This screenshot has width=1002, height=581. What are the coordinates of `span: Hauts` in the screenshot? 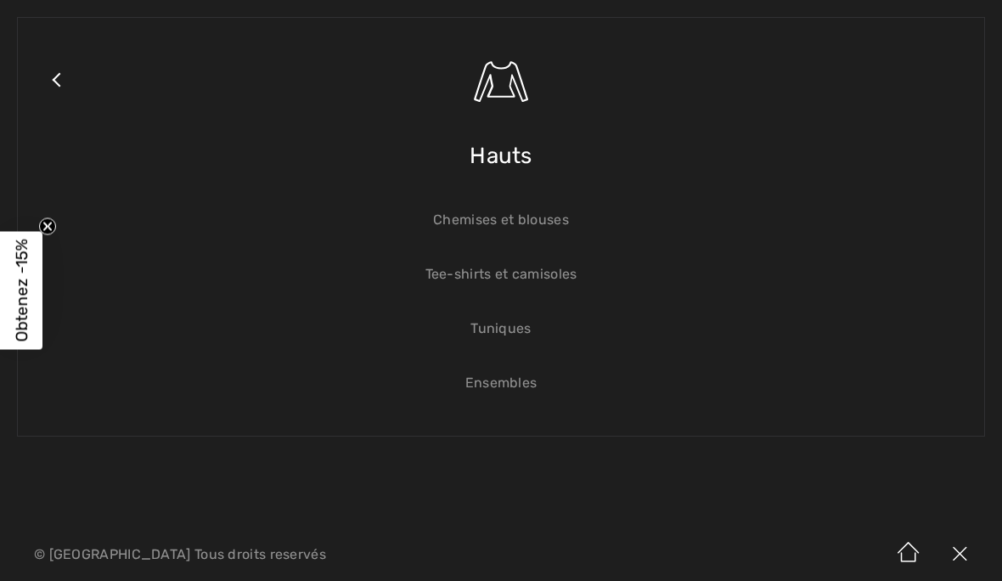 It's located at (501, 155).